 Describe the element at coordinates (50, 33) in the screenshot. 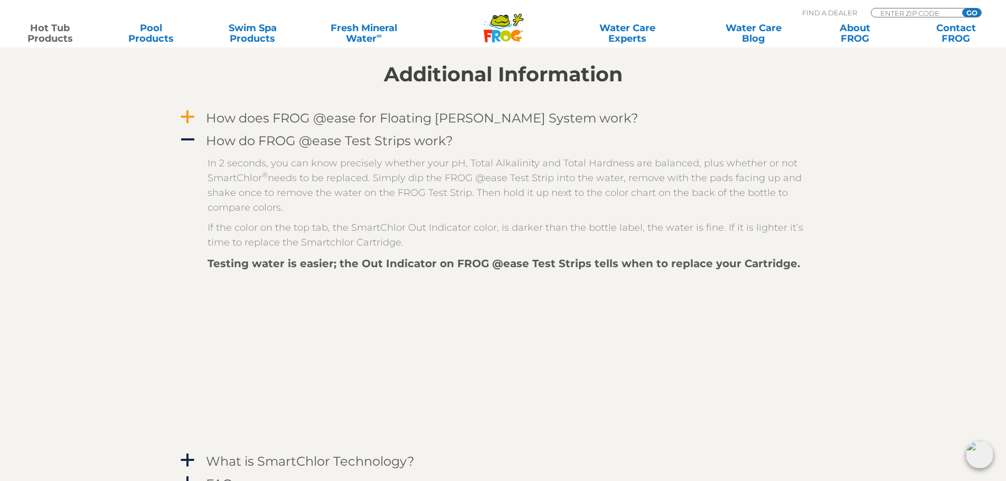

I see `a: Hot TubProducts` at that location.